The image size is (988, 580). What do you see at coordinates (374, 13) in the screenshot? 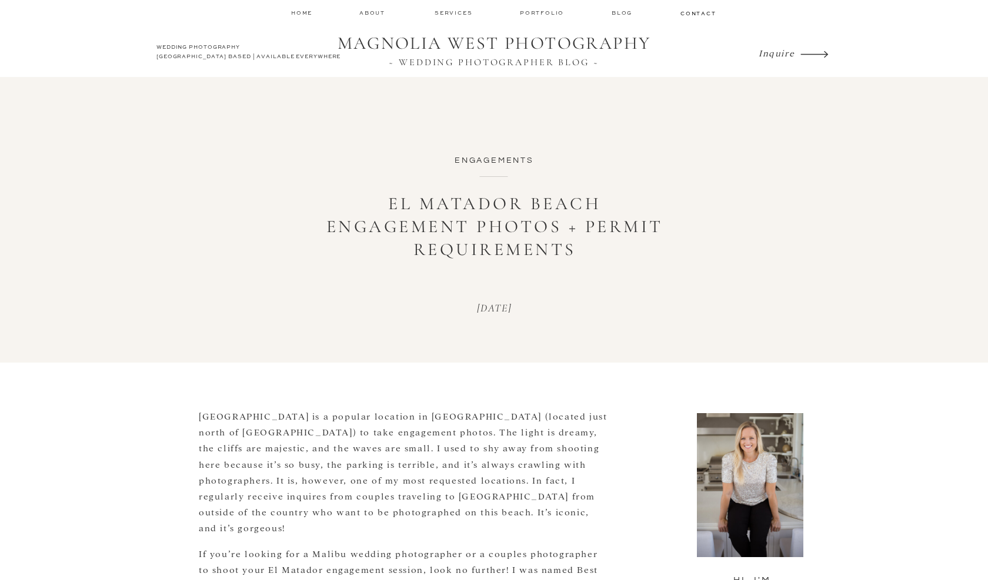
I see `a: about` at bounding box center [374, 13].